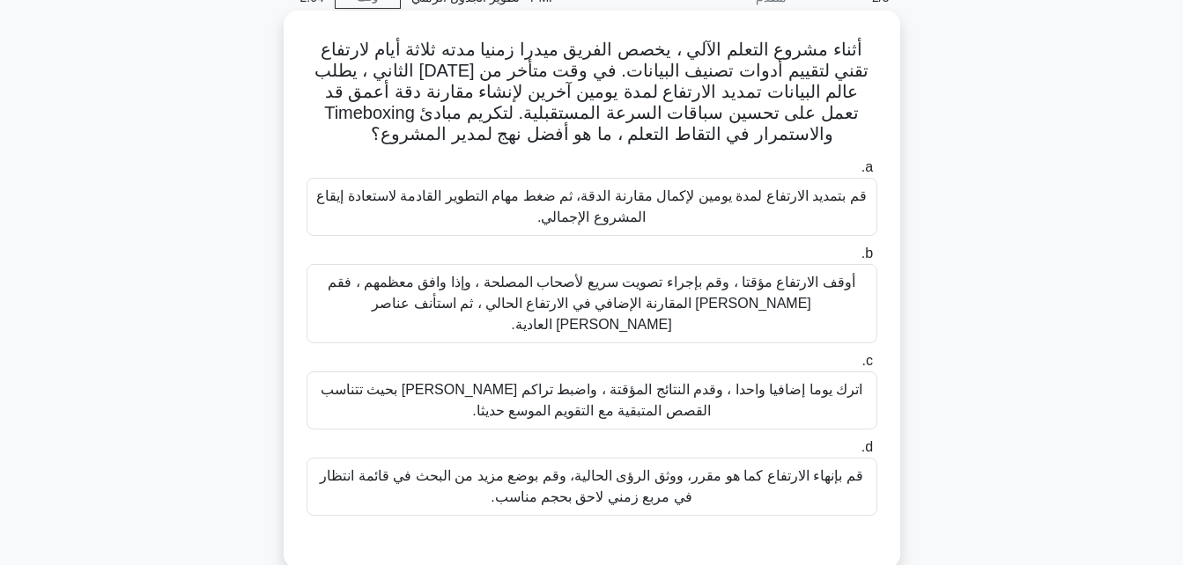 The height and width of the screenshot is (565, 1183). I want to click on div: قم بتمديد الارتفاع لمدة يومين لإكمال مقارنة الدقة، ثم ضغط مهام التطوير القادمة لاستعادة إيقاع الم..., so click(592, 207).